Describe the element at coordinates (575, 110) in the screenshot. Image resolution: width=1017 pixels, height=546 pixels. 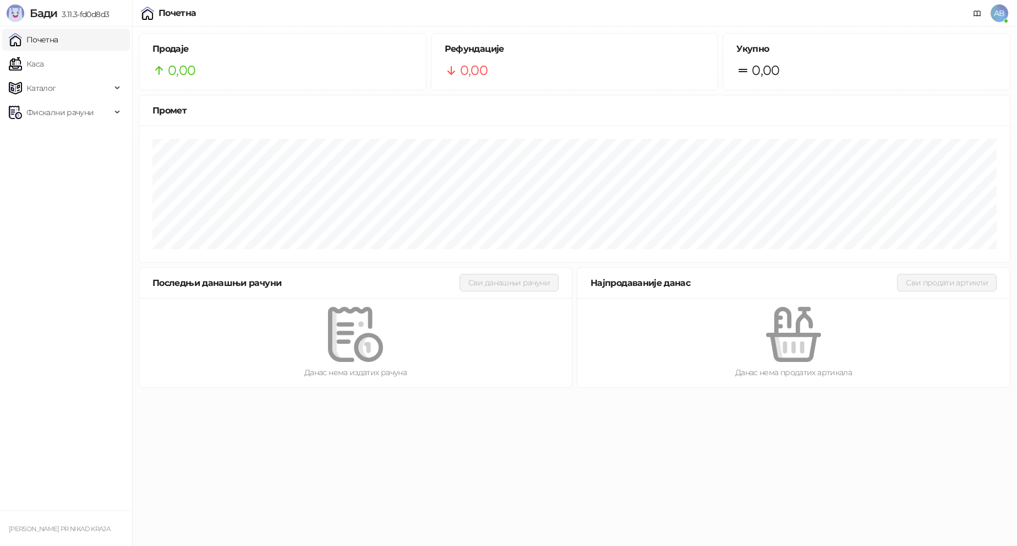
I see `div: Промет` at that location.